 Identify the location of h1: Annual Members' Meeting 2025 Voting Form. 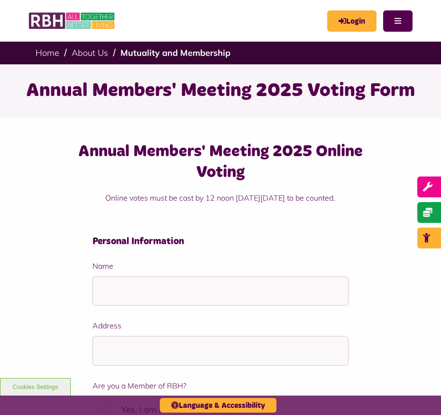
(220, 91).